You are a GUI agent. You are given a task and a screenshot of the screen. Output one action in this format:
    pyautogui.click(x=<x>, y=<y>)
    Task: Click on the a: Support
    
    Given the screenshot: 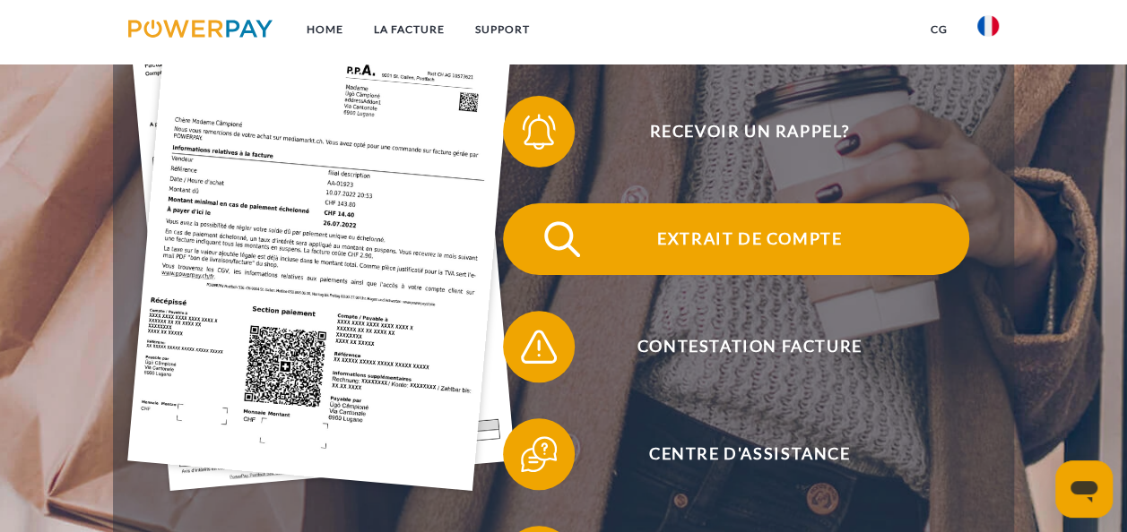 What is the action you would take?
    pyautogui.click(x=502, y=30)
    